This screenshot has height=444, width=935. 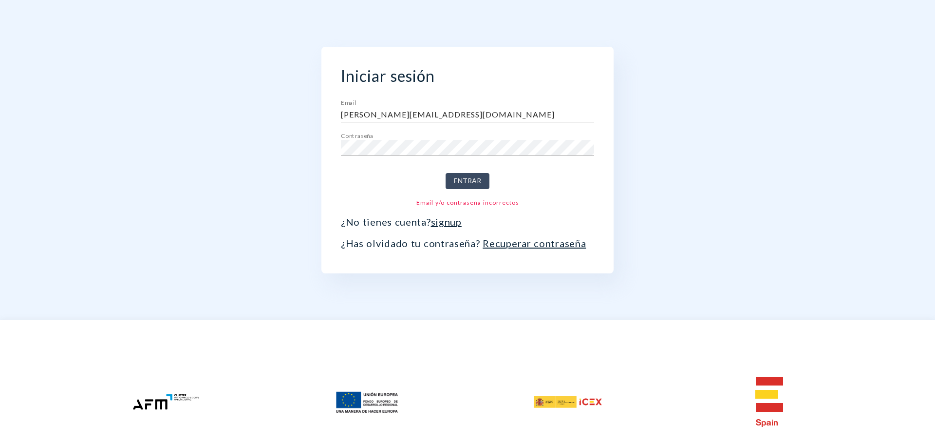 I want to click on p: ¿Has olvidado tu contraseña?, so click(x=468, y=243).